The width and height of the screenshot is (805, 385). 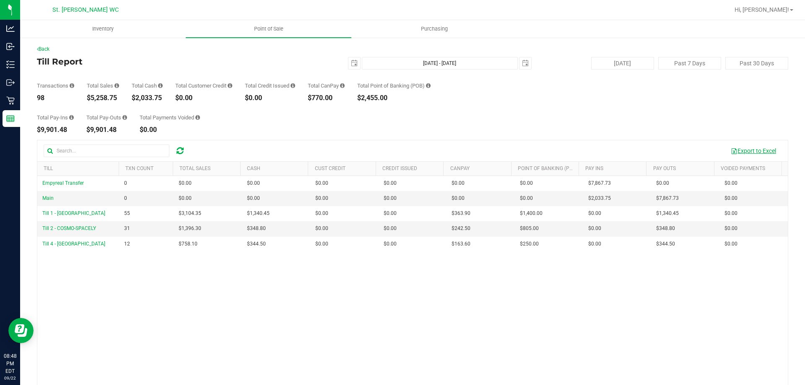 I want to click on span: $250.00, so click(x=529, y=244).